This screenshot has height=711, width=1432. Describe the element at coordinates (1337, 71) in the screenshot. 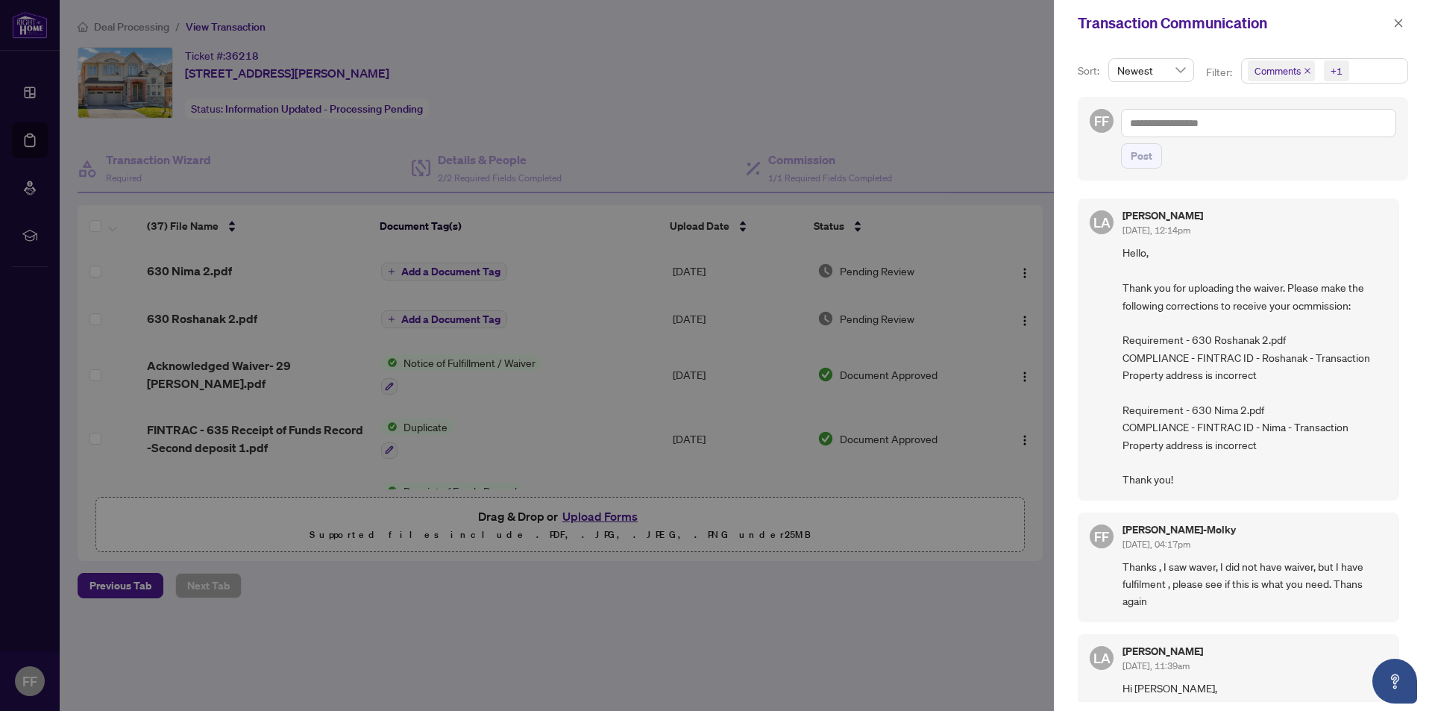

I see `div: +1` at that location.